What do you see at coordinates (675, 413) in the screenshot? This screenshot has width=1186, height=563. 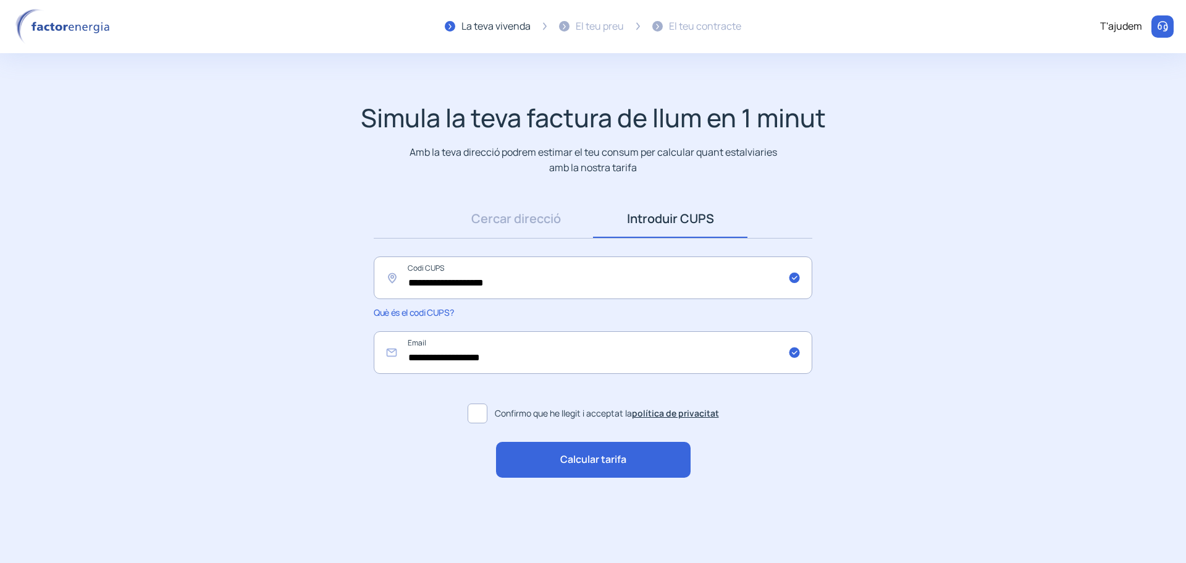 I see `a: política de privacitat` at bounding box center [675, 413].